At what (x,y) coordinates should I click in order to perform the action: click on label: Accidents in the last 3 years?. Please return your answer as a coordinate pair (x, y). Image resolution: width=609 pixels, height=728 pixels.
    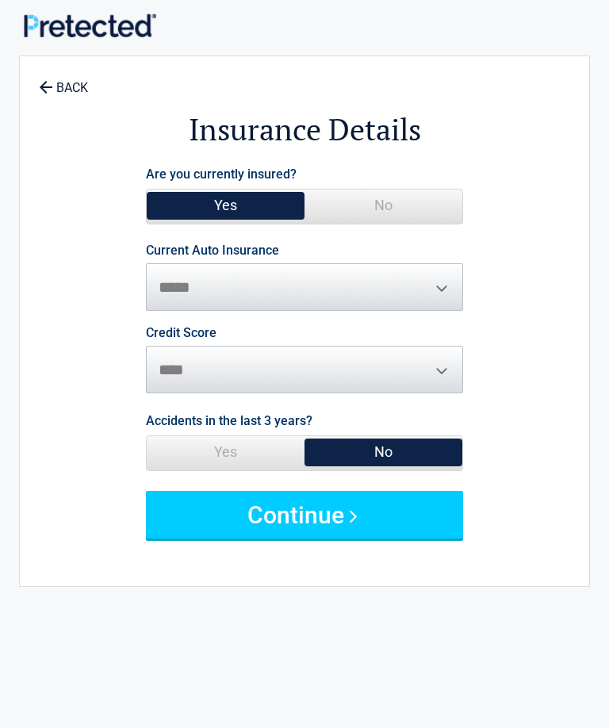
    Looking at the image, I should click on (229, 420).